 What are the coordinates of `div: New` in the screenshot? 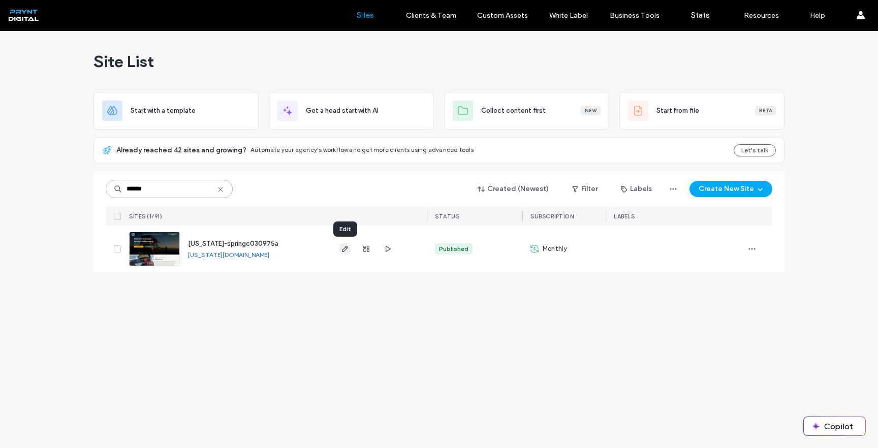 It's located at (590, 111).